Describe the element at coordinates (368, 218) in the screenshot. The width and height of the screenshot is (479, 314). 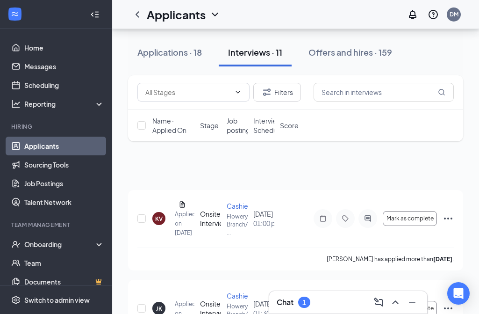
I see `svg: ActiveChat` at that location.